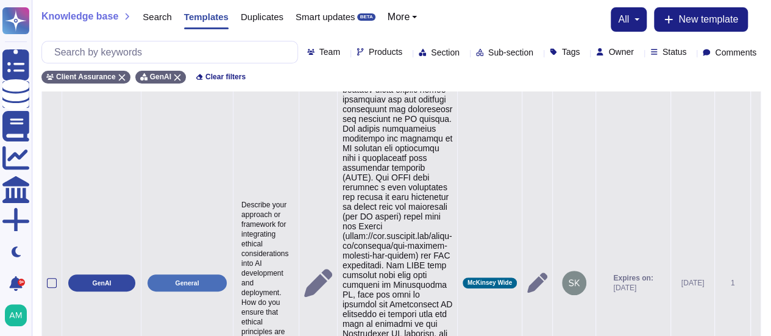  I want to click on input: Search by keywords, so click(172, 52).